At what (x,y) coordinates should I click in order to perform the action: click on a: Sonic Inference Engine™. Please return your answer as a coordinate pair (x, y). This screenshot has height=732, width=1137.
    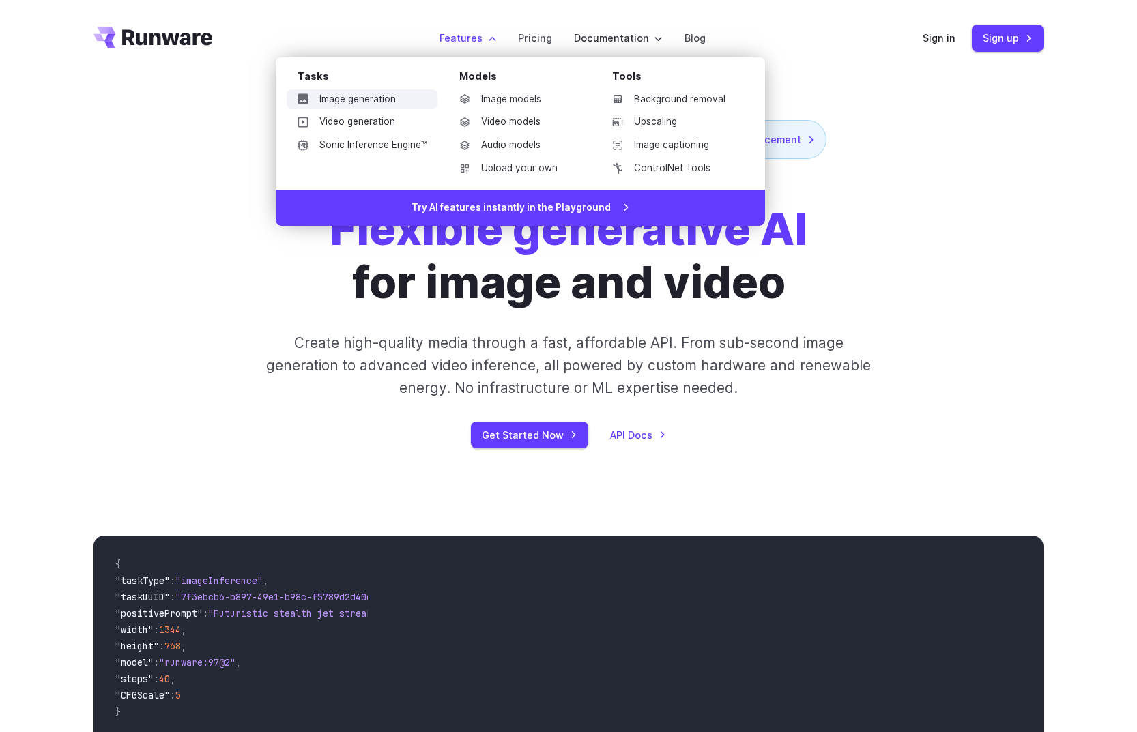
    Looking at the image, I should click on (362, 145).